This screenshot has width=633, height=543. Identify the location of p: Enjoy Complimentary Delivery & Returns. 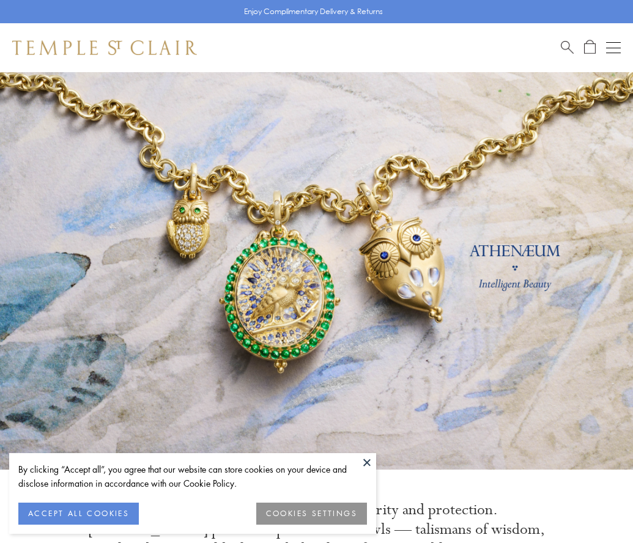
(313, 12).